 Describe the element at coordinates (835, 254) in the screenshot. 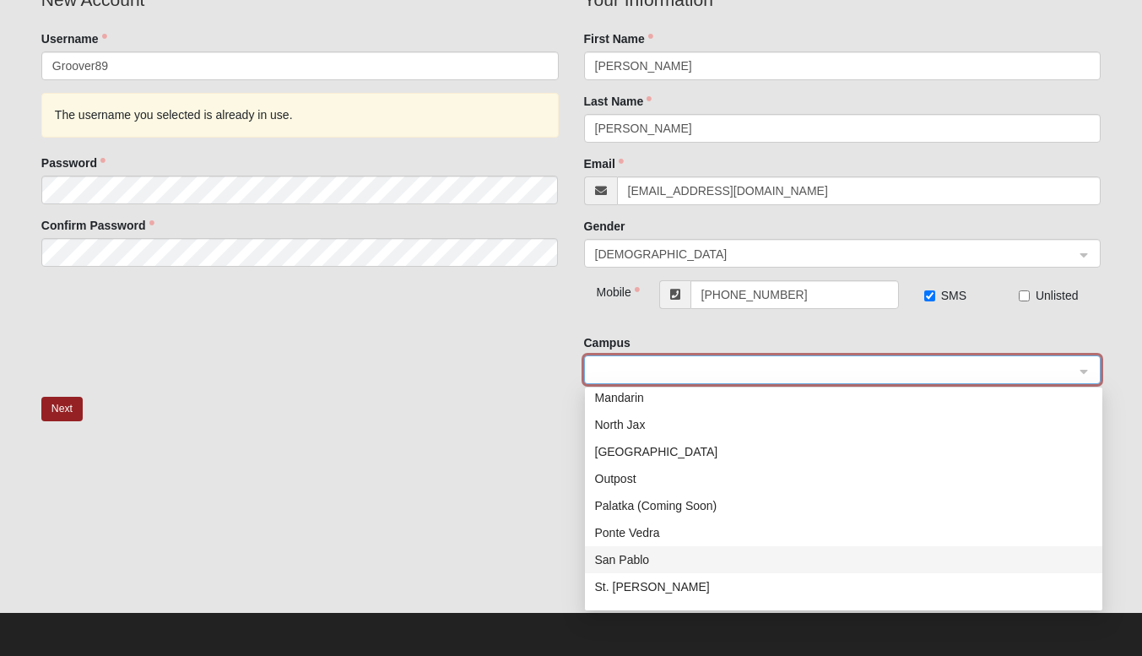

I see `span: Male` at that location.